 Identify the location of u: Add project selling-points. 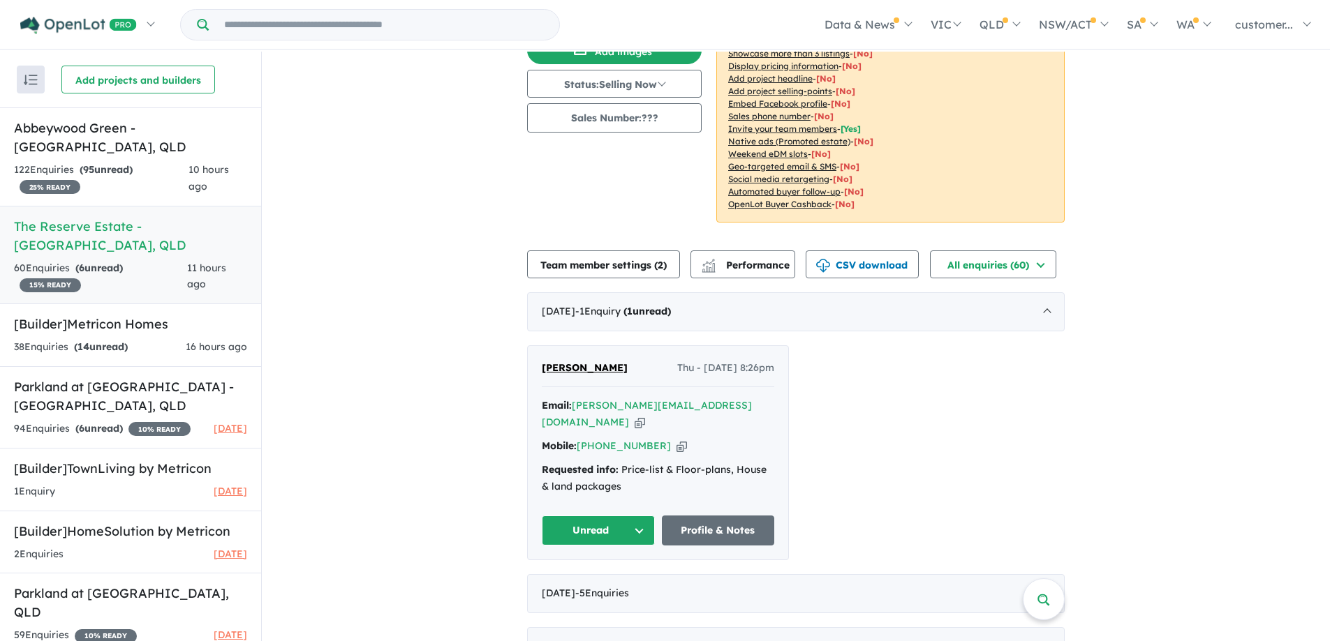
(780, 91).